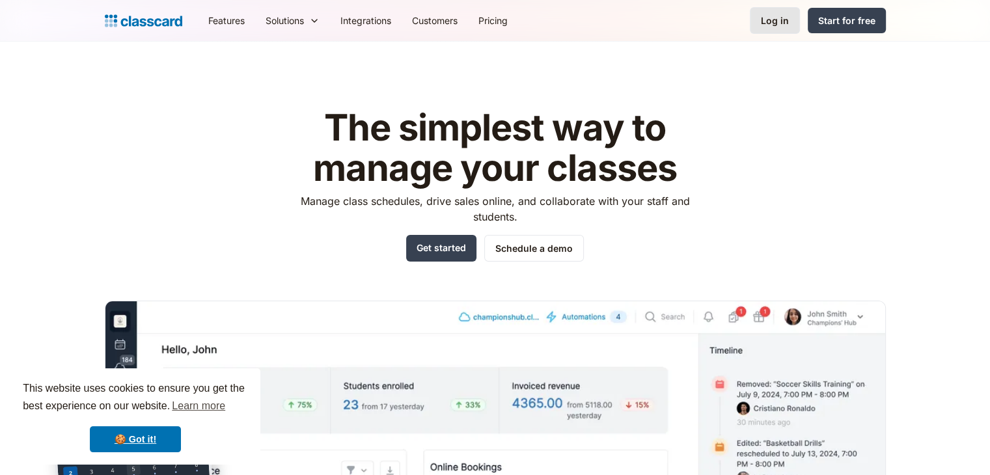 The image size is (990, 475). I want to click on a: dismiss cookie message, so click(135, 439).